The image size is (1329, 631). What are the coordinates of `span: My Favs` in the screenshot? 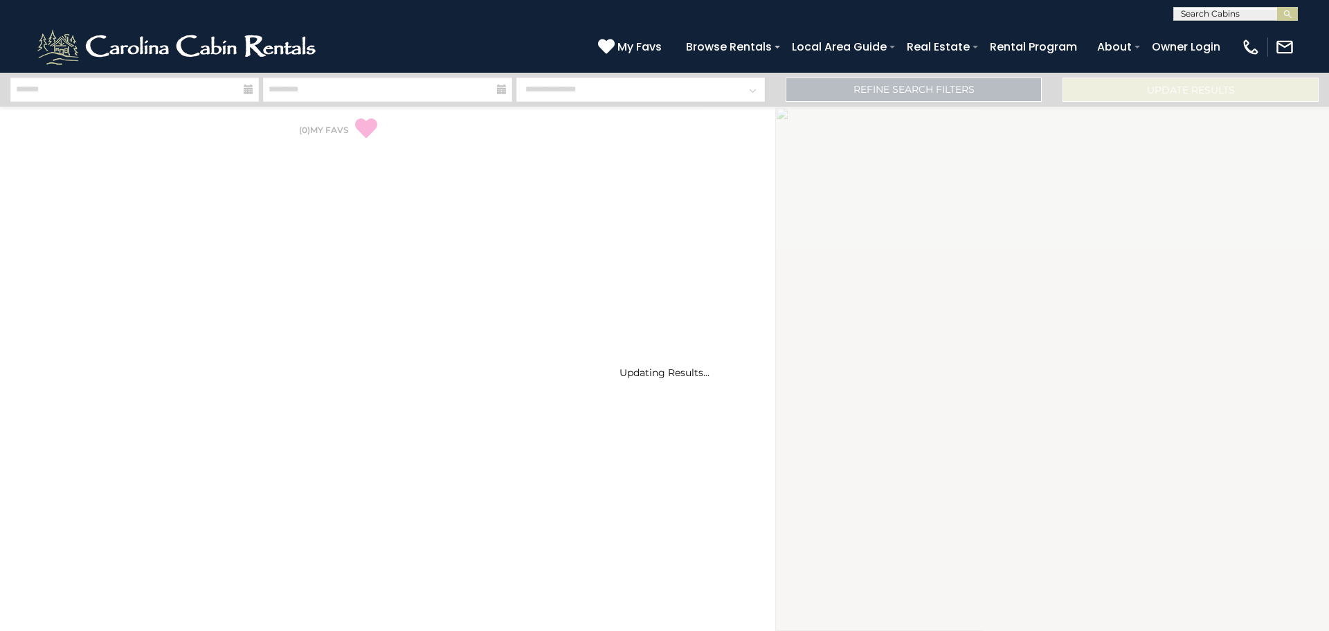 It's located at (640, 46).